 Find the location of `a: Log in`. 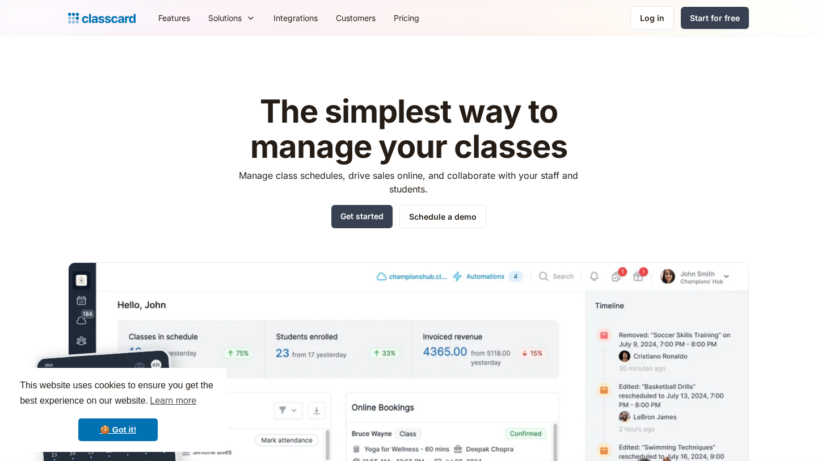

a: Log in is located at coordinates (652, 18).